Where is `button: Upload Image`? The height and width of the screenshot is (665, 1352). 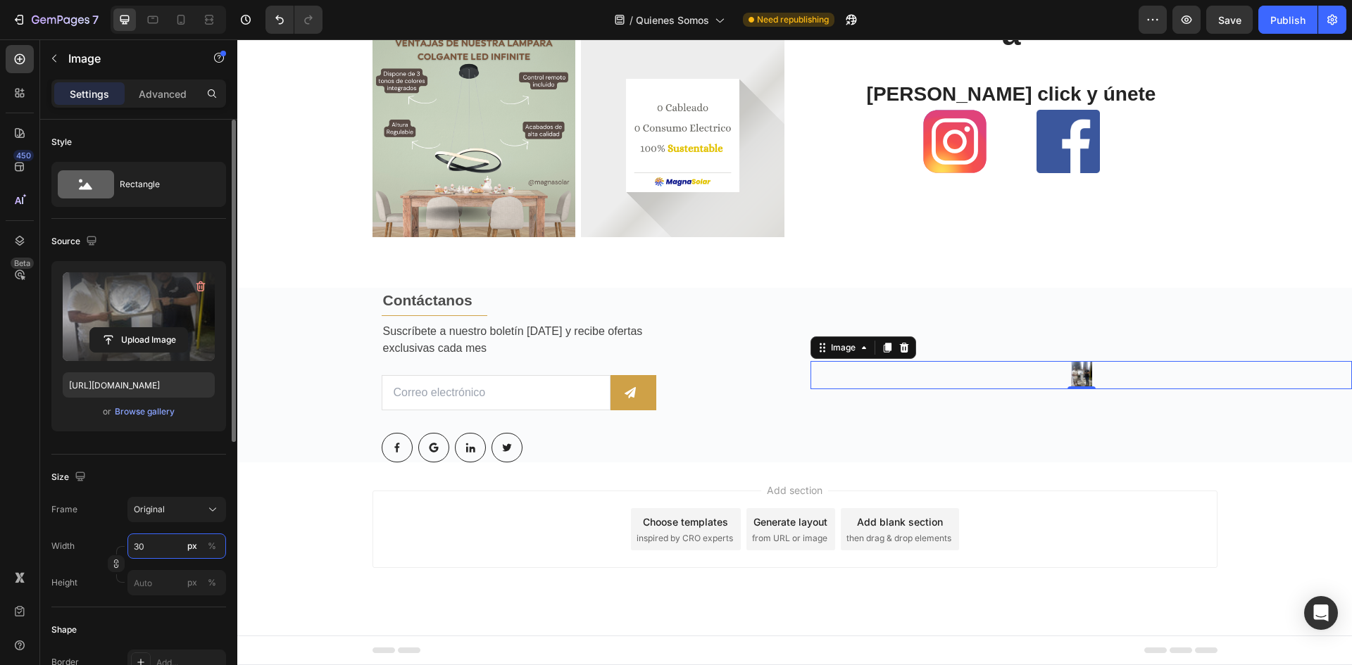
button: Upload Image is located at coordinates (139, 340).